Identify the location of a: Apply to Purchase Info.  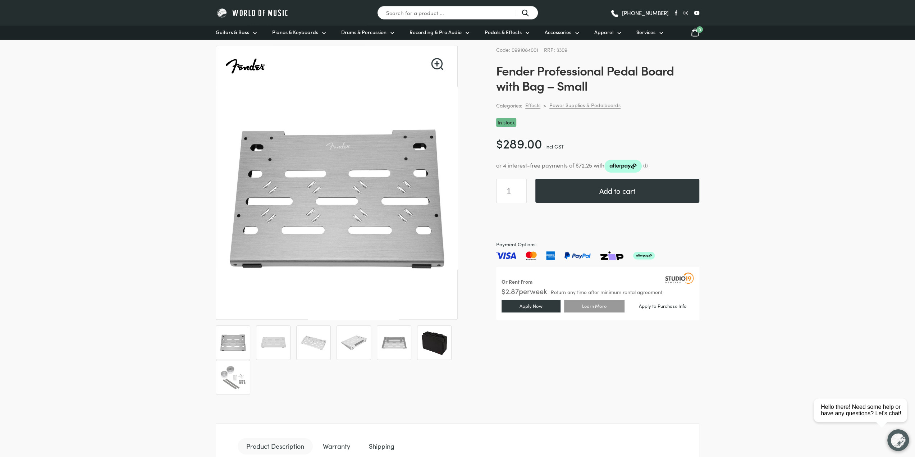
(662, 306).